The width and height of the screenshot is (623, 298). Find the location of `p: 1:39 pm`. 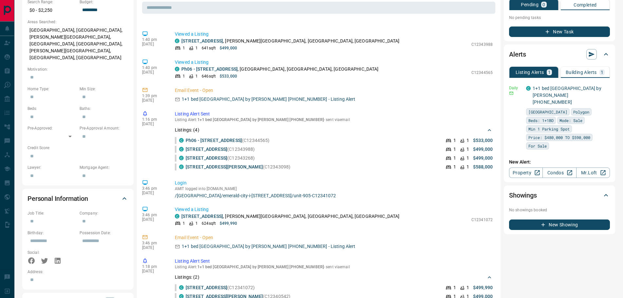

p: 1:39 pm is located at coordinates (153, 96).